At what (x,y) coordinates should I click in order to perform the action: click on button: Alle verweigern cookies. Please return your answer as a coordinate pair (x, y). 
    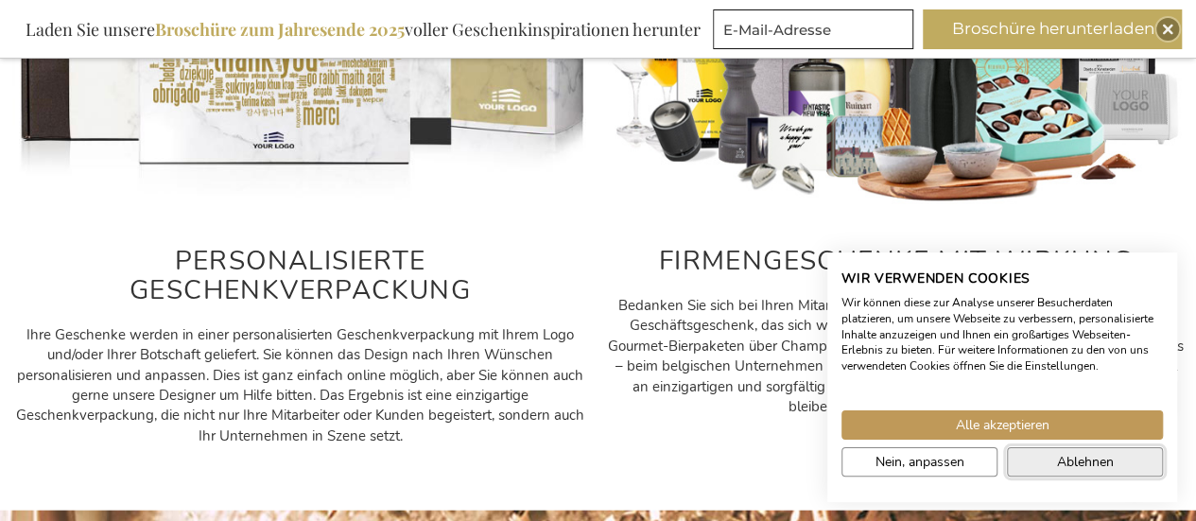
    Looking at the image, I should click on (1084, 461).